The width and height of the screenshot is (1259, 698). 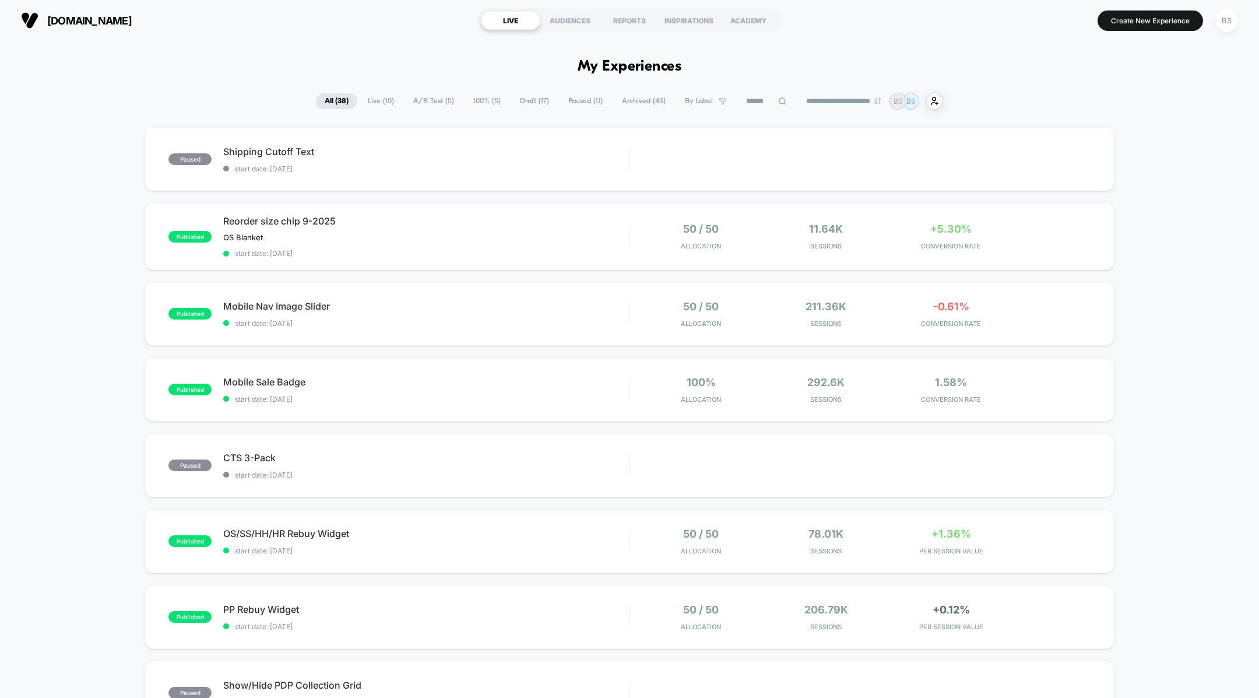 I want to click on div: INSPIRATIONS, so click(x=689, y=20).